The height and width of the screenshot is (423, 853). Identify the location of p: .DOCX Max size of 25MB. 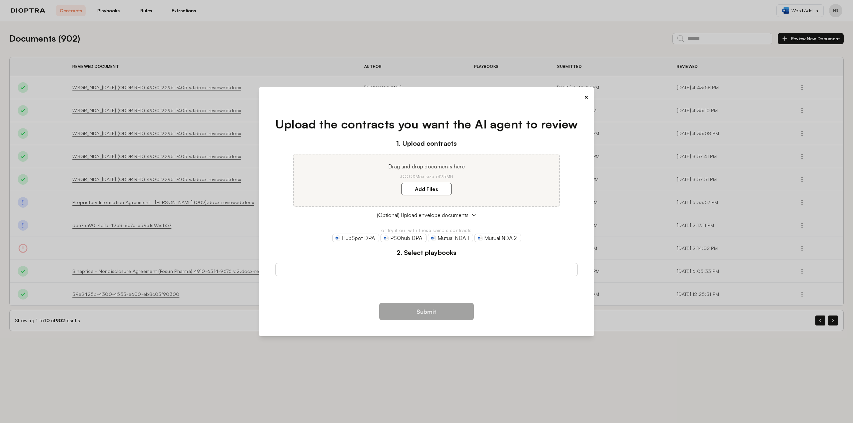
(426, 177).